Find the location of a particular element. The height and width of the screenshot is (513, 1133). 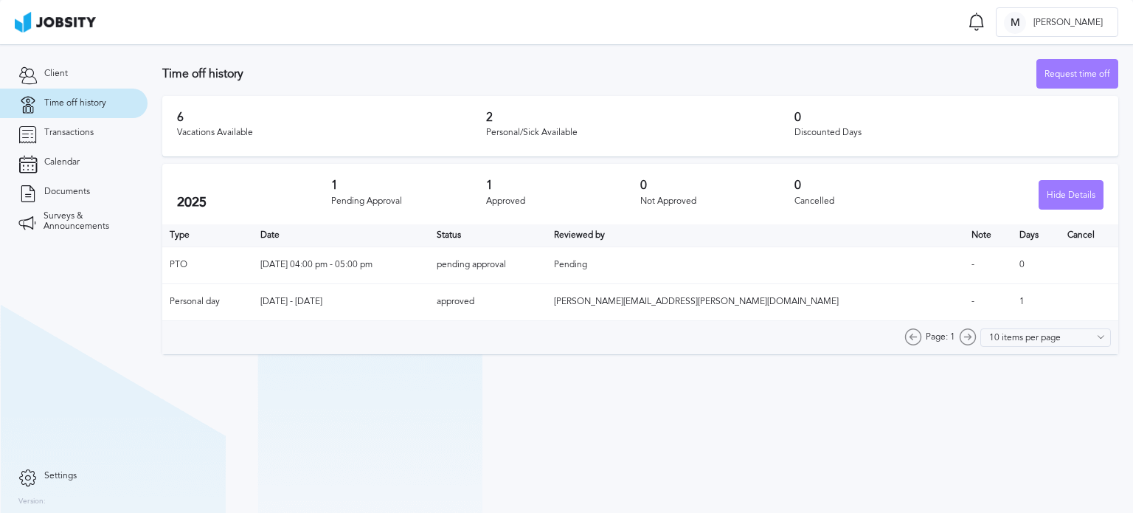

button: Request time off is located at coordinates (1077, 74).